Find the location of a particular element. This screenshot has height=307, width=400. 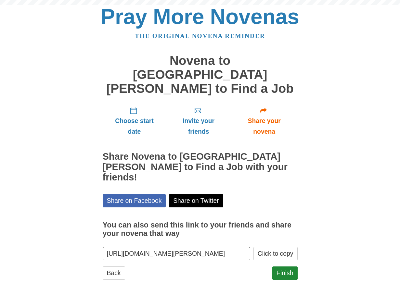

span: Choose start date is located at coordinates (134, 126).